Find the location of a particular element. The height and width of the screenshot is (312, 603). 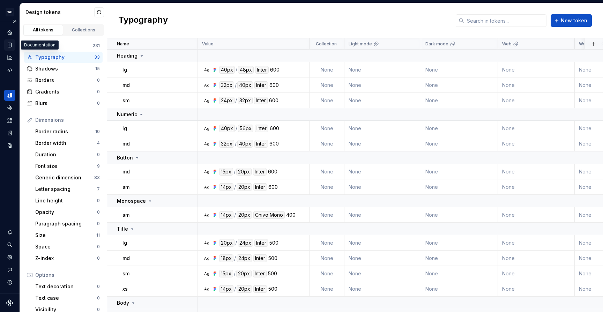

div: 500 is located at coordinates (273, 289).